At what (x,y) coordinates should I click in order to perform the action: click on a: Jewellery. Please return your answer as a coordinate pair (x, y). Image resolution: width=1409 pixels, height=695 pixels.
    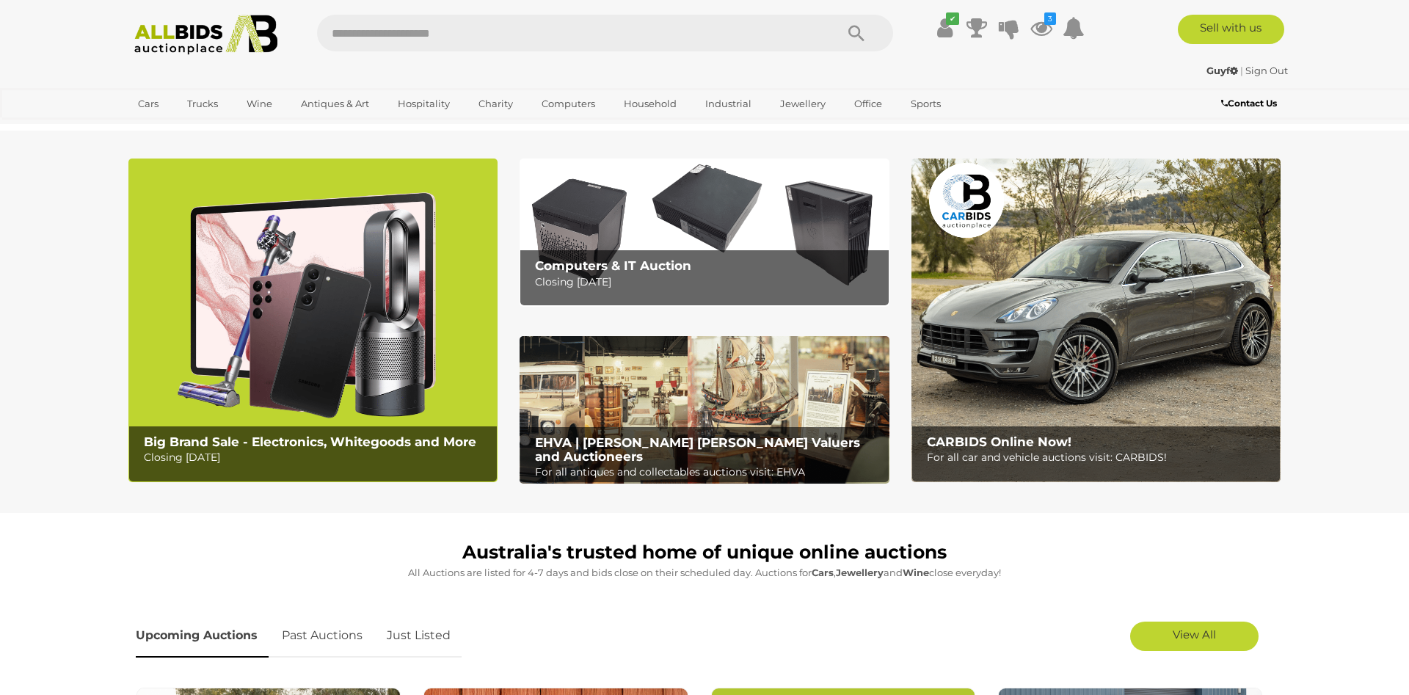
    Looking at the image, I should click on (803, 104).